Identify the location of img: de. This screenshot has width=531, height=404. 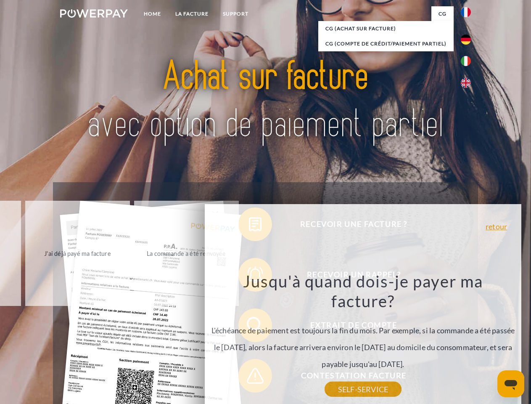
(466, 40).